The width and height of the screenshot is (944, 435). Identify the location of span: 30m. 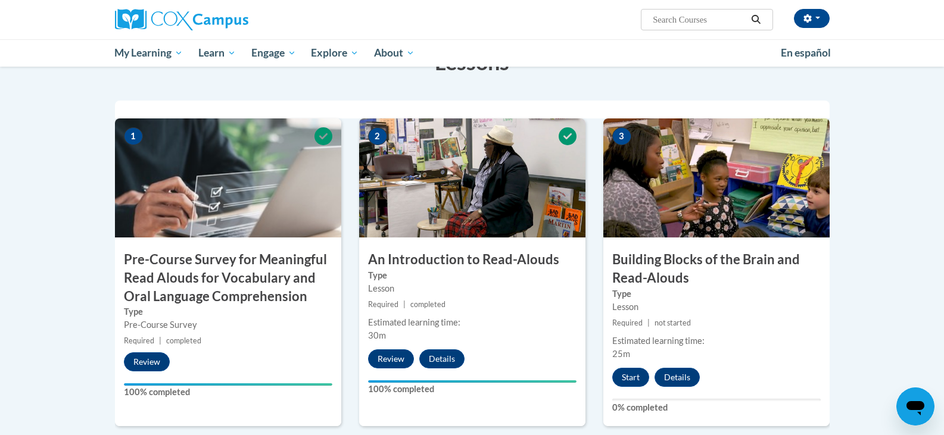
(377, 335).